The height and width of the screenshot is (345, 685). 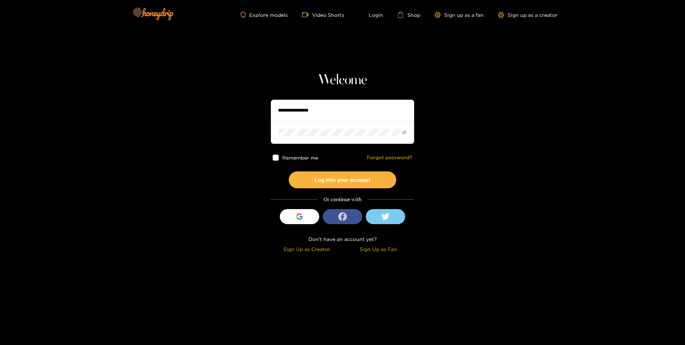 What do you see at coordinates (342, 179) in the screenshot?
I see `button: Log into your account` at bounding box center [342, 179].